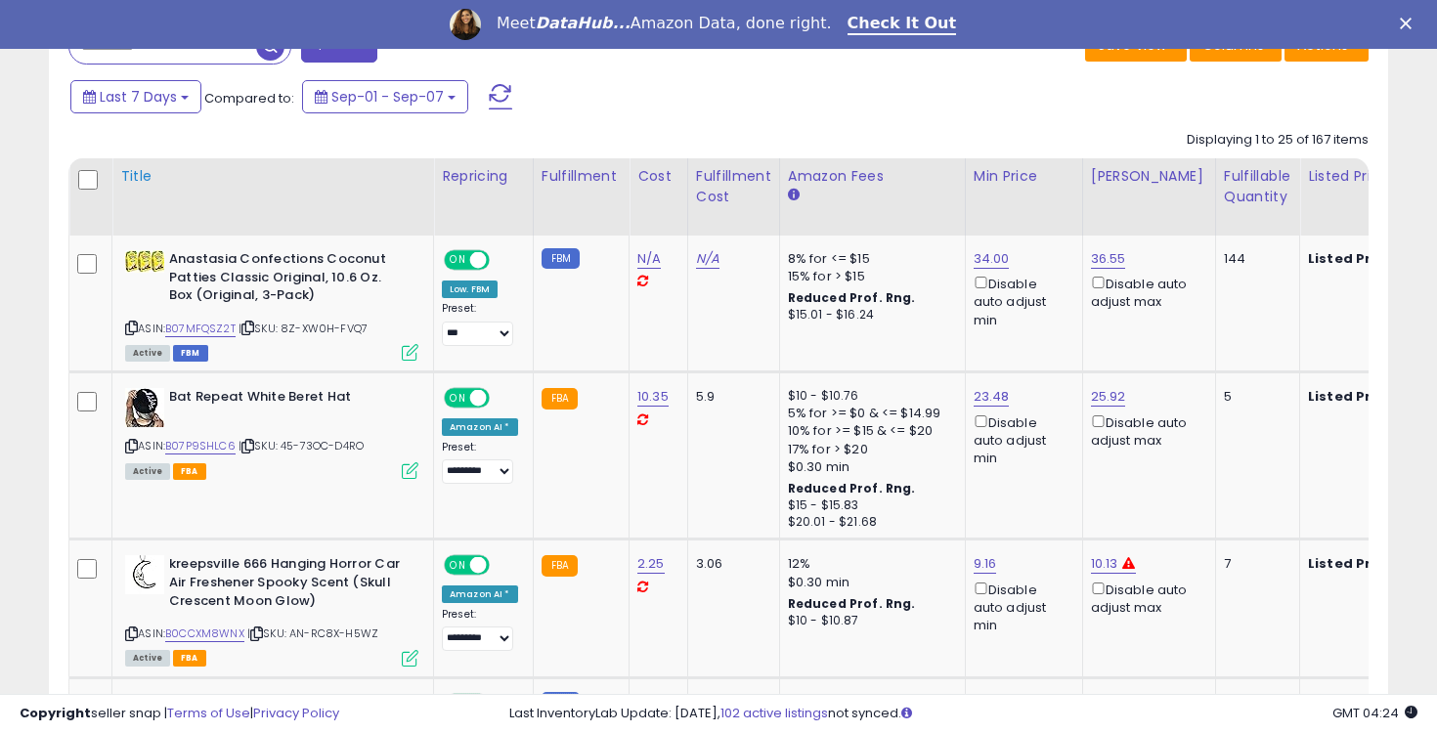 The height and width of the screenshot is (733, 1437). Describe the element at coordinates (1254, 397) in the screenshot. I see `div: 5` at that location.